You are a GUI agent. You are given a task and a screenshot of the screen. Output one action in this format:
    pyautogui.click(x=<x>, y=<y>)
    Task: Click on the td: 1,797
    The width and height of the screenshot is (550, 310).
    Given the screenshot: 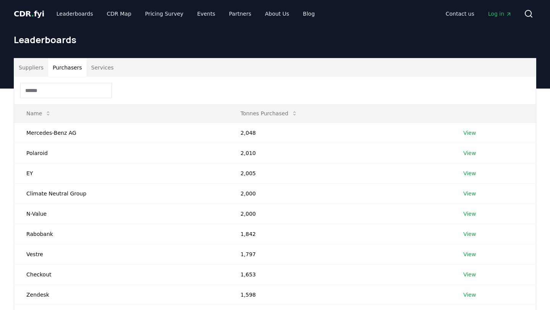 What is the action you would take?
    pyautogui.click(x=340, y=254)
    